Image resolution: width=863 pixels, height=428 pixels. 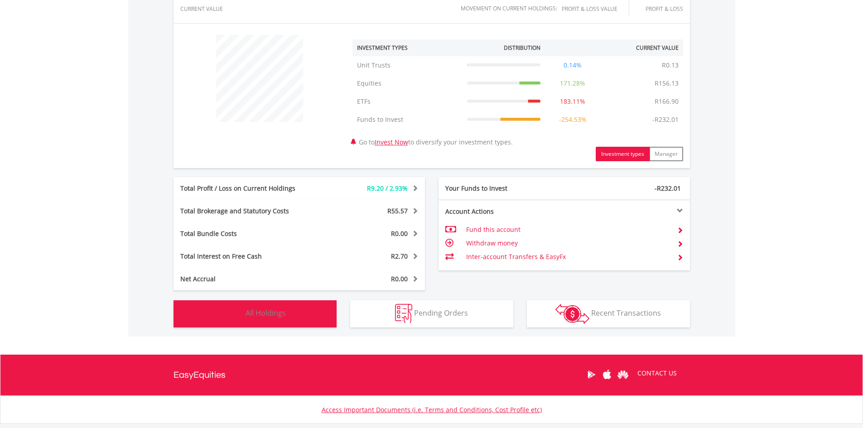 I want to click on button: Recent Transactions, so click(x=608, y=314).